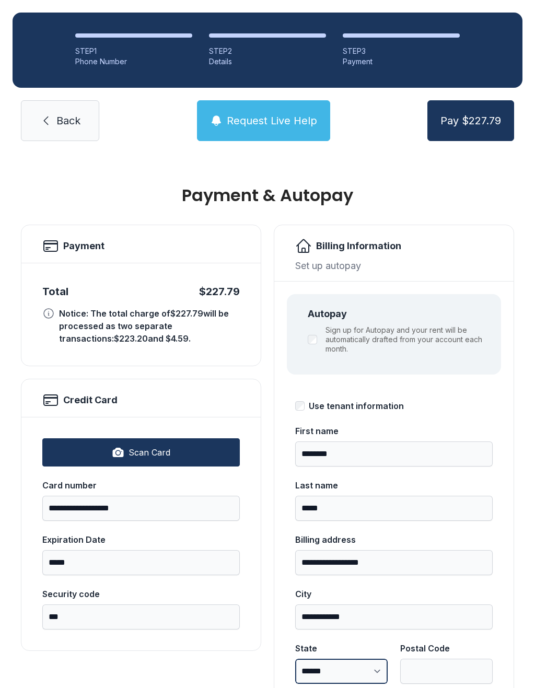 Image resolution: width=535 pixels, height=688 pixels. I want to click on div: Notice: The total charge of $227.79 will be processed as two separate transactions: $223.20 and $..., so click(149, 326).